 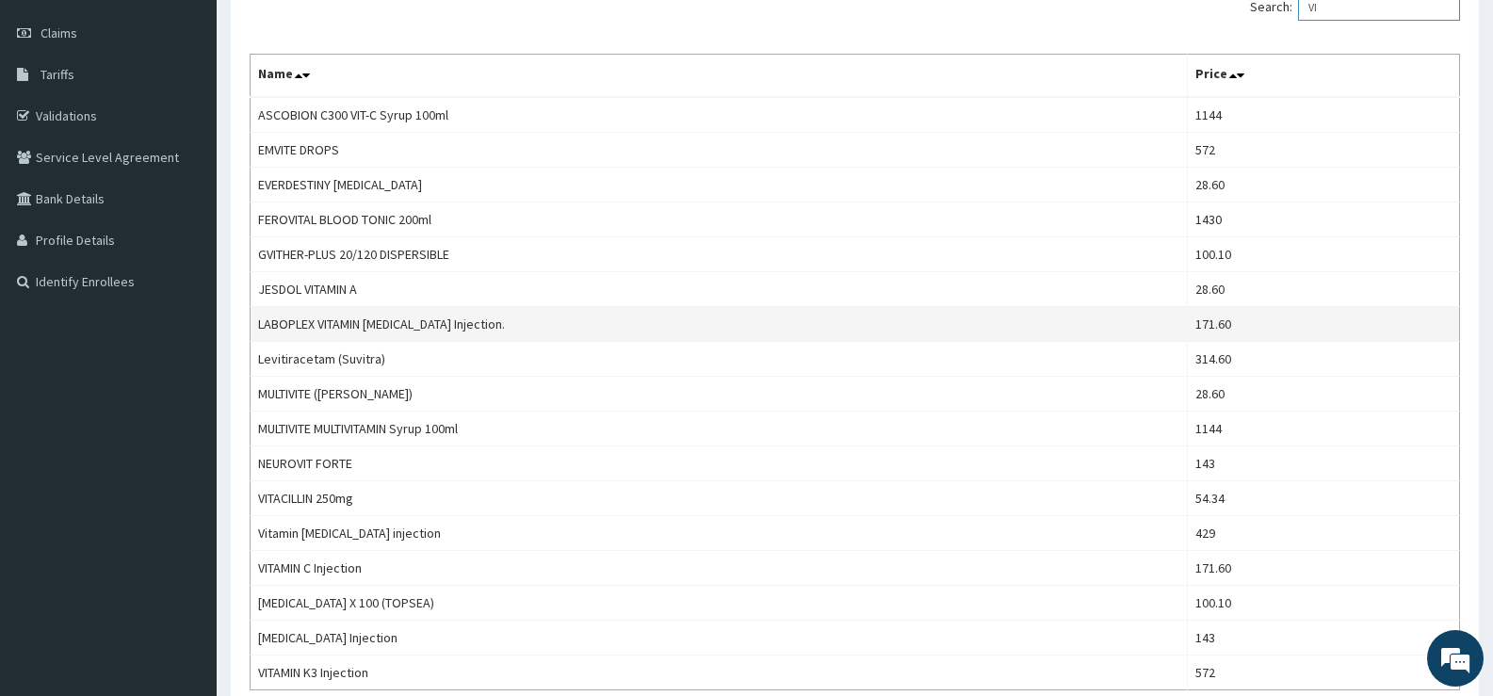 I want to click on td: 1430, so click(x=1324, y=220).